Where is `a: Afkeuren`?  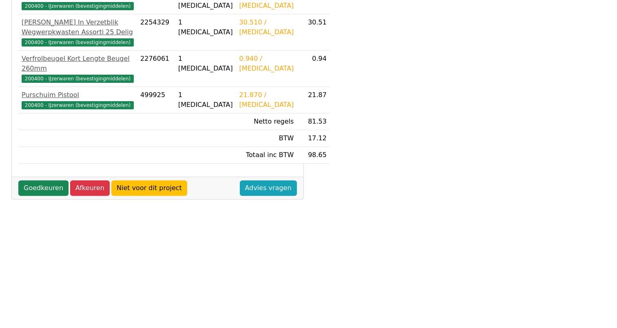
a: Afkeuren is located at coordinates (90, 188).